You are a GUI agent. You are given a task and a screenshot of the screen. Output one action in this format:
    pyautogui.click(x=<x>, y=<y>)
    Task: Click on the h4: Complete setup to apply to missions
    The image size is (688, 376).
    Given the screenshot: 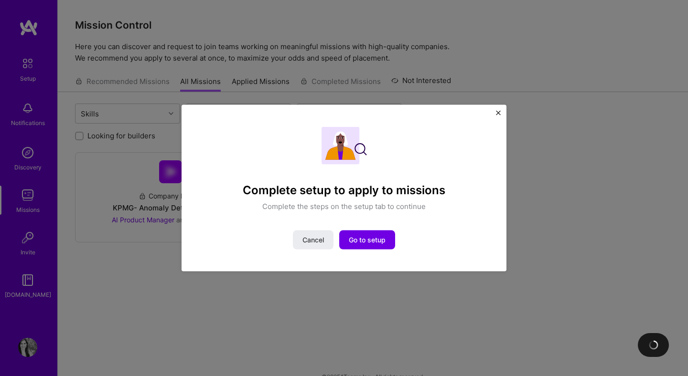 What is the action you would take?
    pyautogui.click(x=344, y=191)
    